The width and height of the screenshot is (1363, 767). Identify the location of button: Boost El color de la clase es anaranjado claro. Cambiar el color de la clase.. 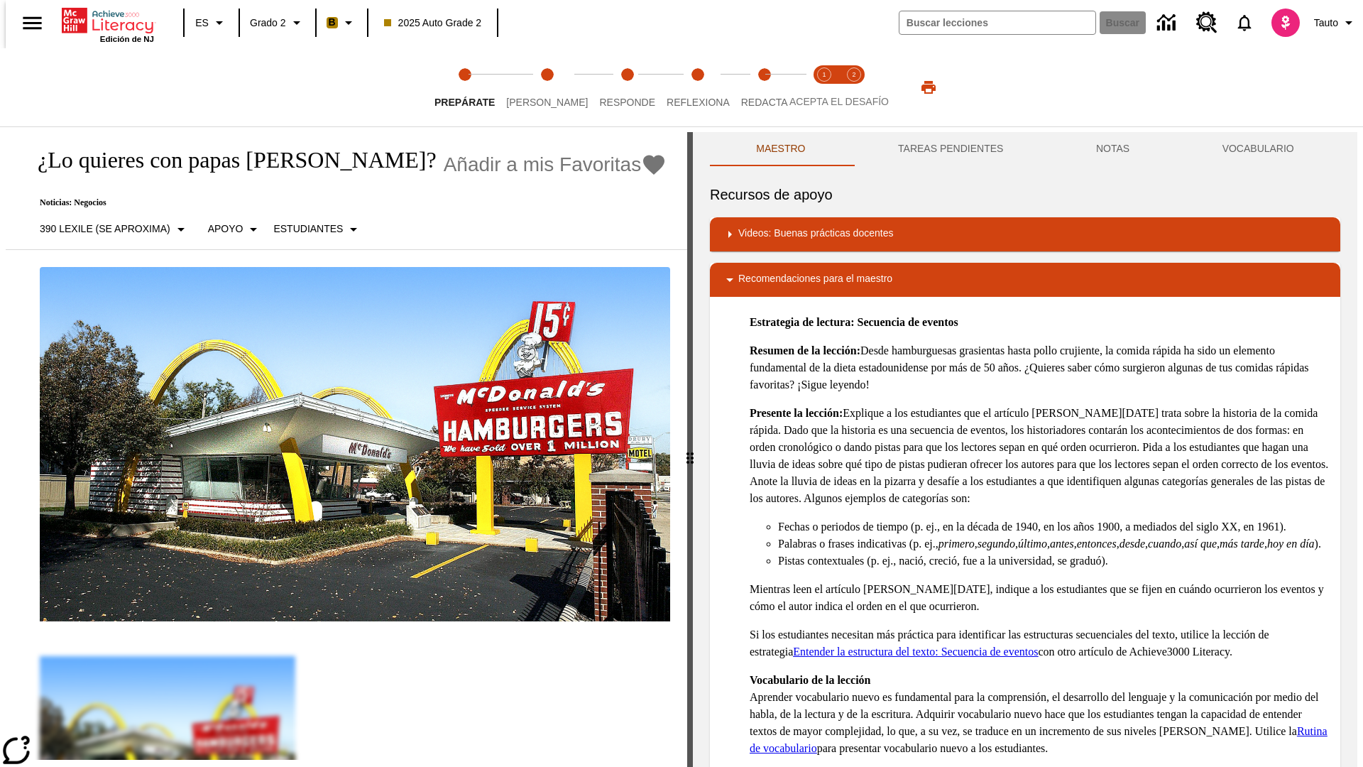
(341, 23).